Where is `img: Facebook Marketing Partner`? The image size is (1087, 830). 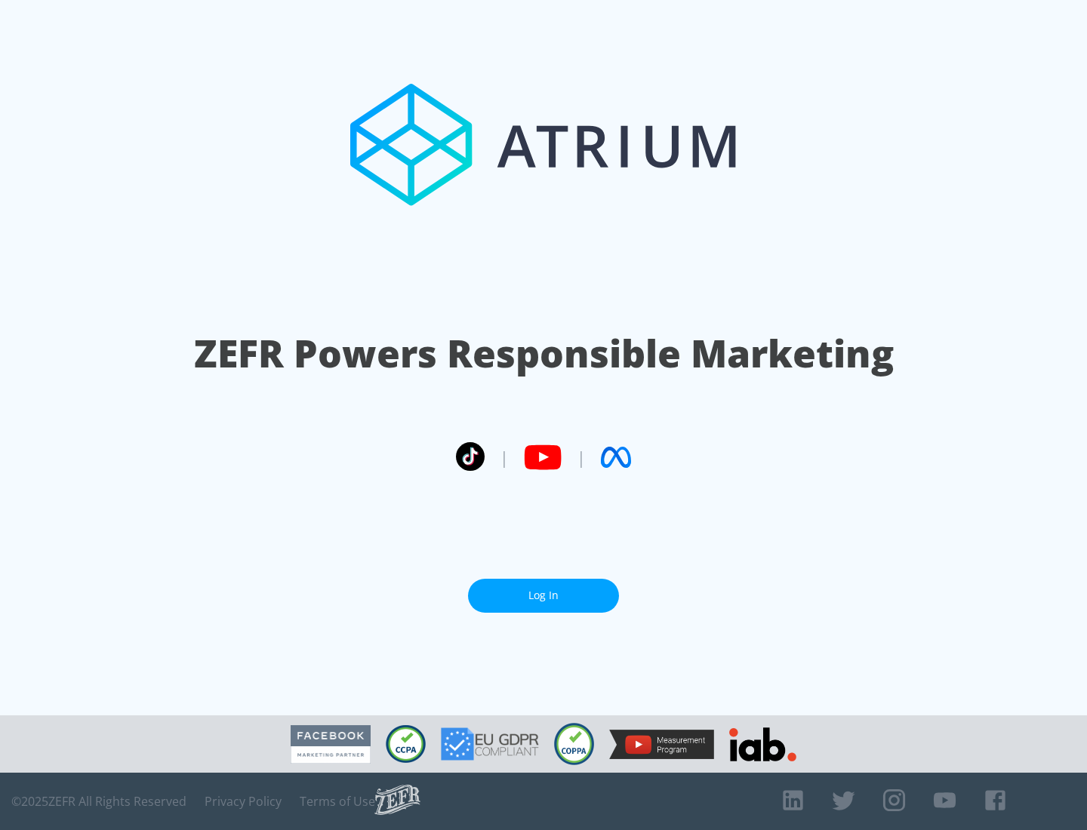 img: Facebook Marketing Partner is located at coordinates (331, 744).